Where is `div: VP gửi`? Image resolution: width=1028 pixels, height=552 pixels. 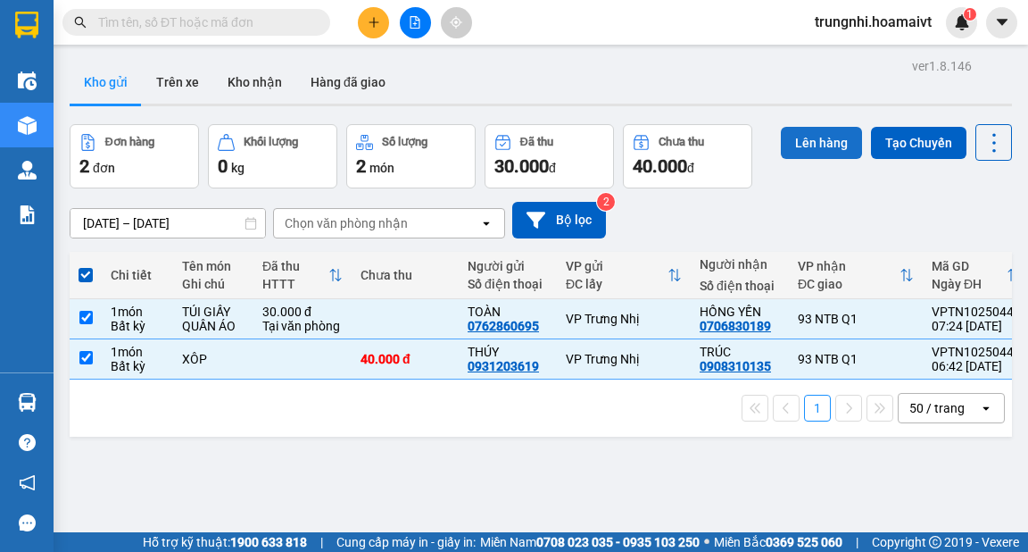
div: VP gửi is located at coordinates (617, 266).